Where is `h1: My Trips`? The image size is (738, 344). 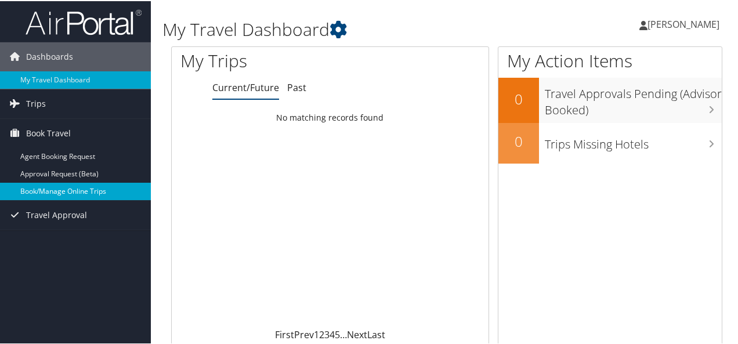
h1: My Trips is located at coordinates (264, 60).